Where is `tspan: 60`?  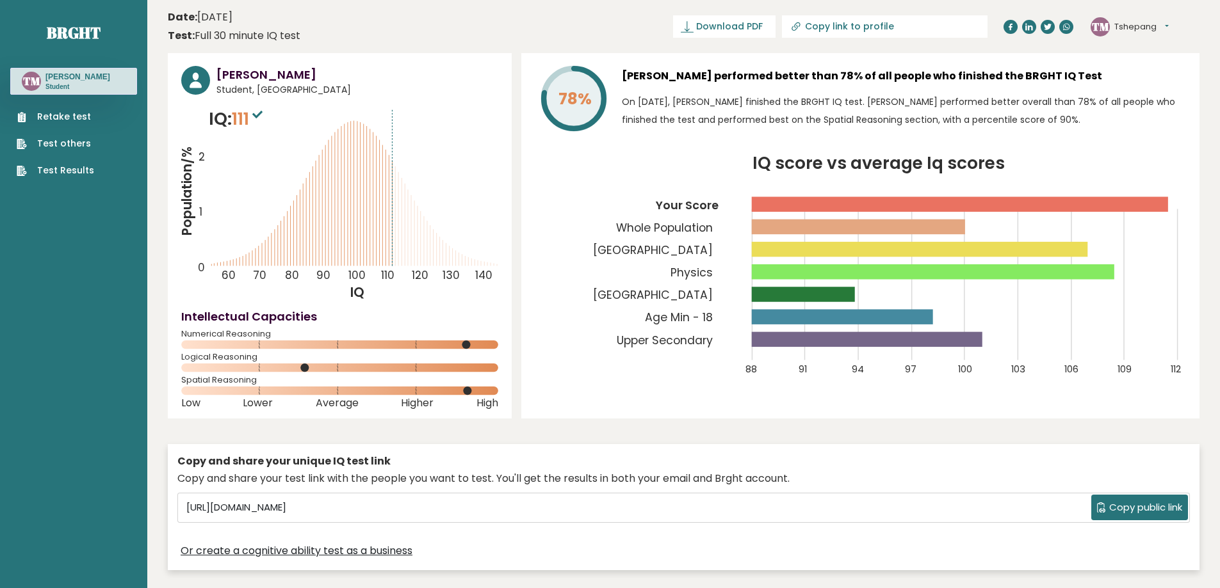
tspan: 60 is located at coordinates (229, 275).